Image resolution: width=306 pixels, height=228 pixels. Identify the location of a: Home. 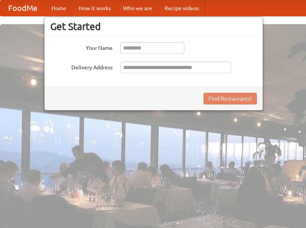
(59, 8).